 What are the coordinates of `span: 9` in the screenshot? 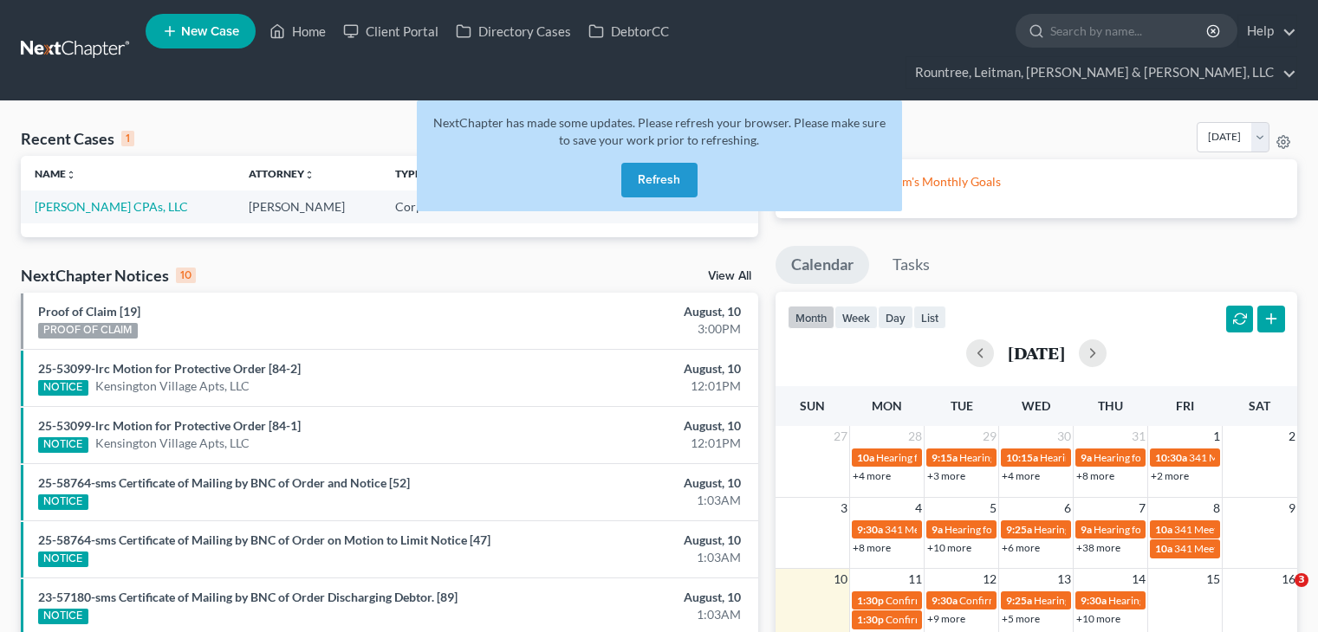 It's located at (1292, 508).